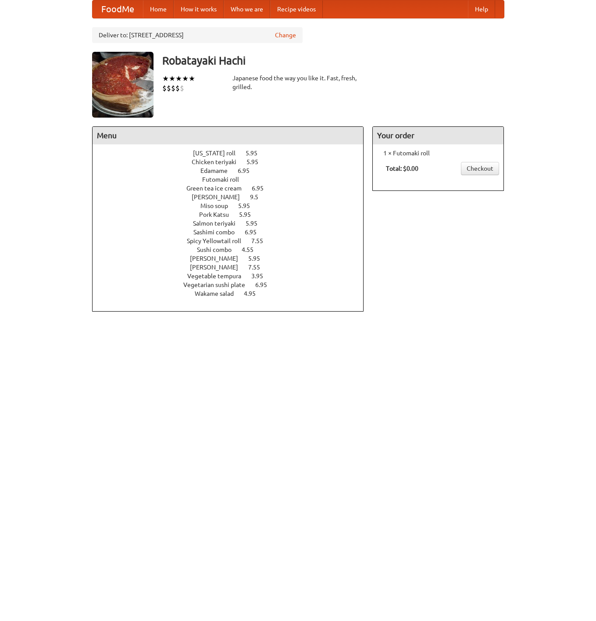  What do you see at coordinates (218, 206) in the screenshot?
I see `span: Miso soup` at bounding box center [218, 206].